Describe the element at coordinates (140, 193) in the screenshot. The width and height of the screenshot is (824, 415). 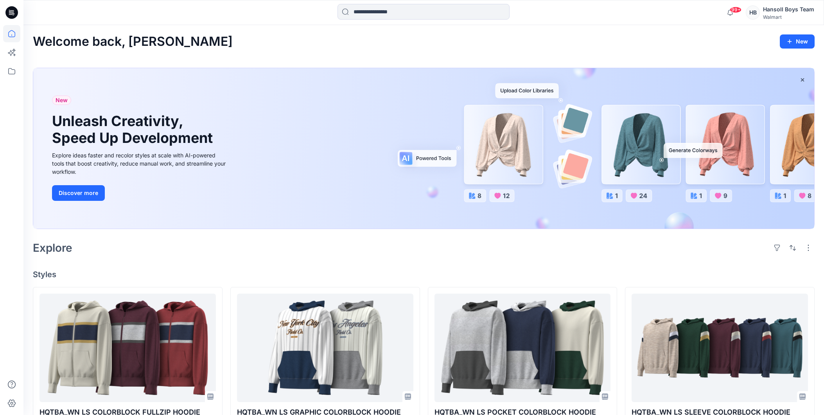
I see `a: Discover more` at that location.